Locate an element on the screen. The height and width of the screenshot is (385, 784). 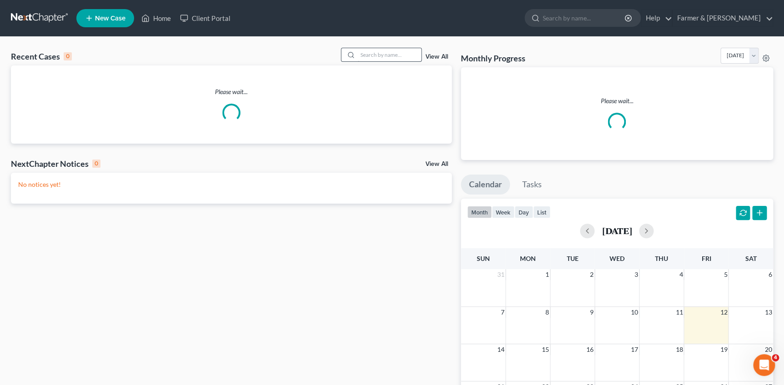
span: 13 is located at coordinates (769, 312).